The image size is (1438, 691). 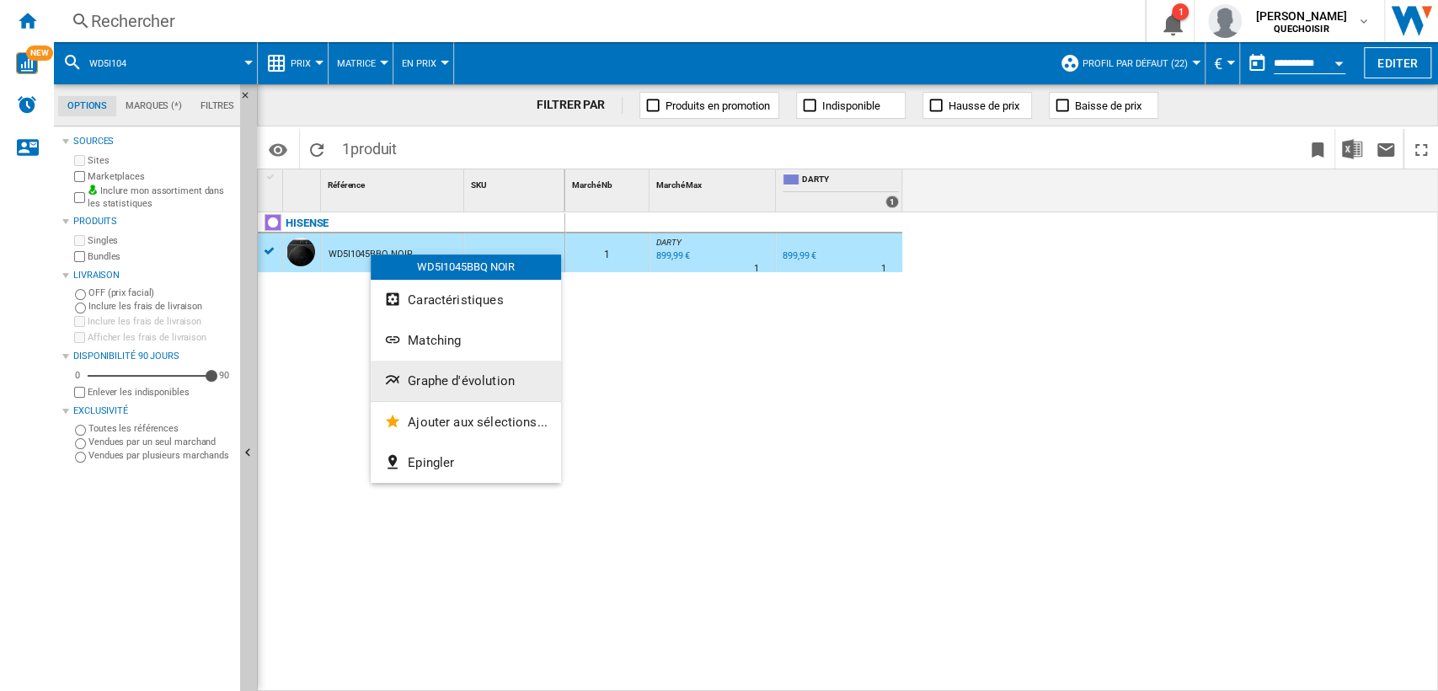 What do you see at coordinates (466, 381) in the screenshot?
I see `button: Graphe d'évolution` at bounding box center [466, 381].